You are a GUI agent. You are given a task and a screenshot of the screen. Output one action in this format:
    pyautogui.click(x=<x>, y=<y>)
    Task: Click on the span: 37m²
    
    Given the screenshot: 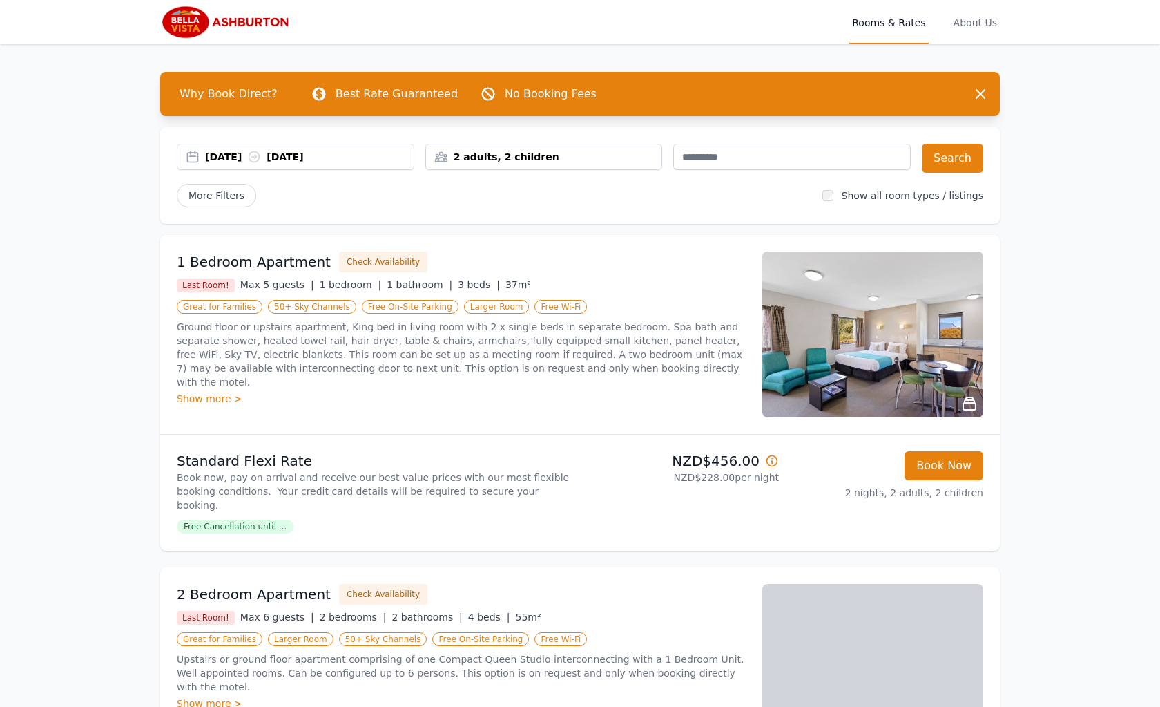 What is the action you would take?
    pyautogui.click(x=518, y=285)
    